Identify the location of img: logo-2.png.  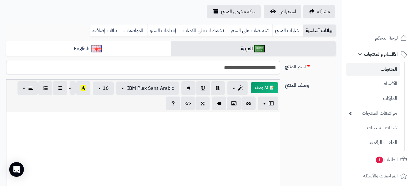
(390, 22).